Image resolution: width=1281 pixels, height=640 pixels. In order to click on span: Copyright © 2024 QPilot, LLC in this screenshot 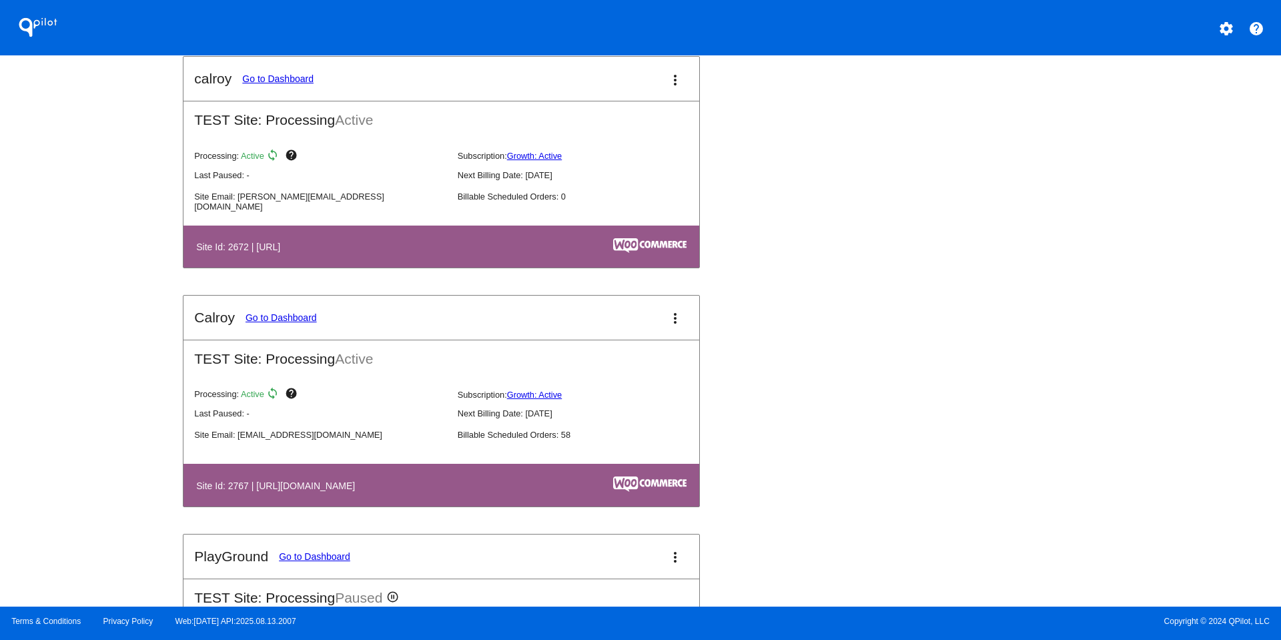, I will do `click(961, 621)`.